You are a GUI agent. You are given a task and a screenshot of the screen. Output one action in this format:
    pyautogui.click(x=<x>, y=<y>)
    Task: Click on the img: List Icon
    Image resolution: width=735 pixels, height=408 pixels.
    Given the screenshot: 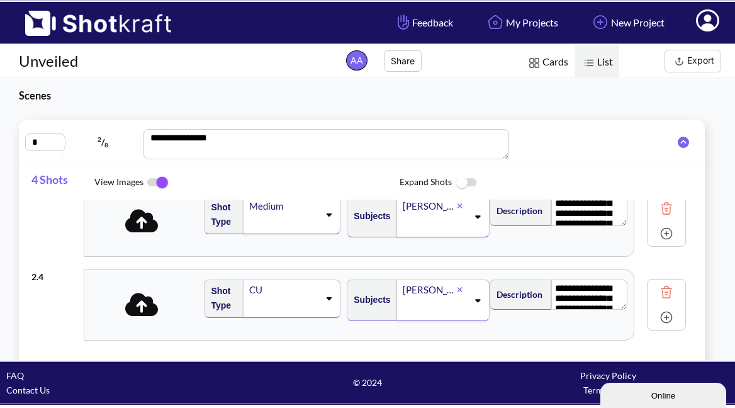 What is the action you would take?
    pyautogui.click(x=589, y=63)
    